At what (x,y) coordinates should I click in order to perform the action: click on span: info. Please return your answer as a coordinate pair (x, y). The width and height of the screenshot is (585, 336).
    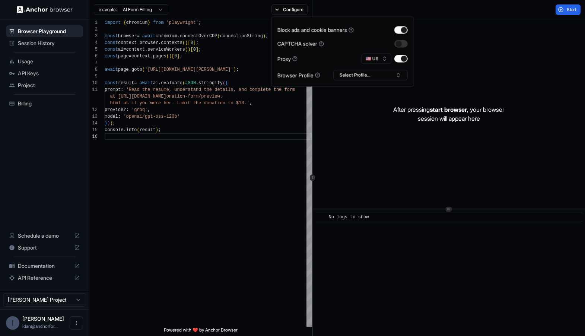
    Looking at the image, I should click on (132, 130).